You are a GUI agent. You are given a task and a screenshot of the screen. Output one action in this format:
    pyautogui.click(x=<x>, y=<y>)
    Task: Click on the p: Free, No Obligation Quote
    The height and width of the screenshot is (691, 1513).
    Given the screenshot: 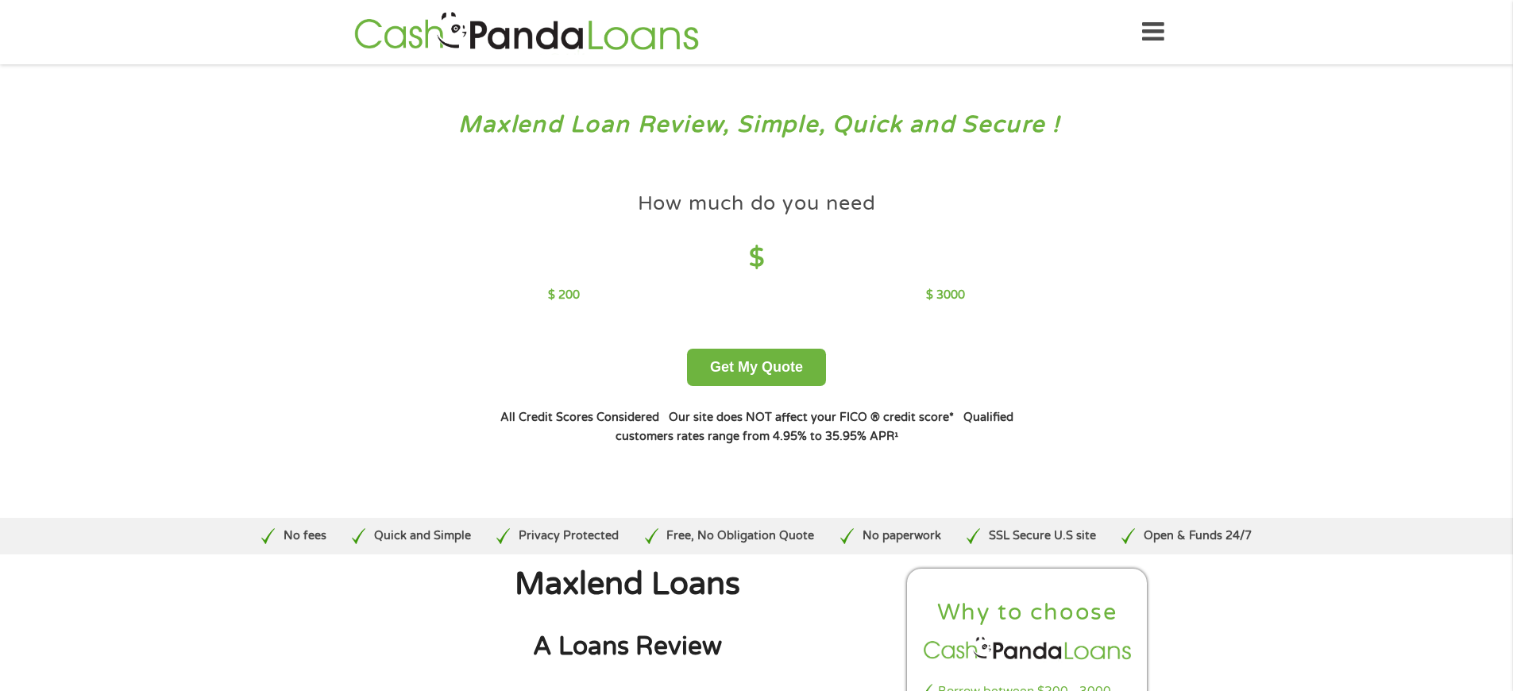 What is the action you would take?
    pyautogui.click(x=740, y=536)
    